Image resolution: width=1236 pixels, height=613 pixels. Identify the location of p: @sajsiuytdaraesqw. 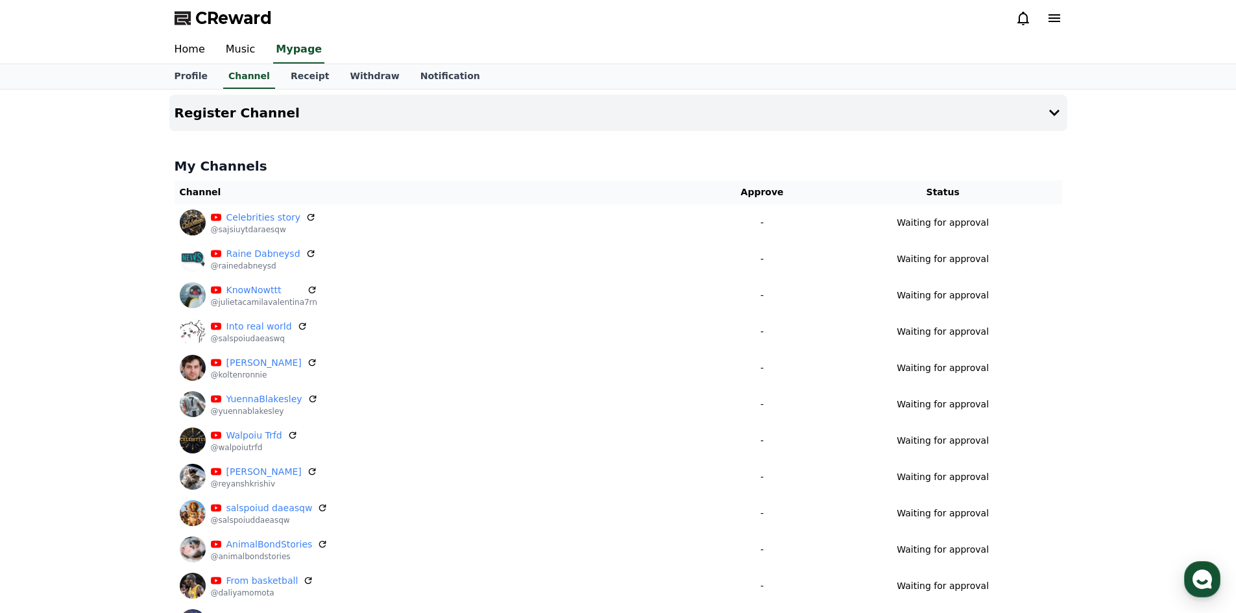
(263, 230).